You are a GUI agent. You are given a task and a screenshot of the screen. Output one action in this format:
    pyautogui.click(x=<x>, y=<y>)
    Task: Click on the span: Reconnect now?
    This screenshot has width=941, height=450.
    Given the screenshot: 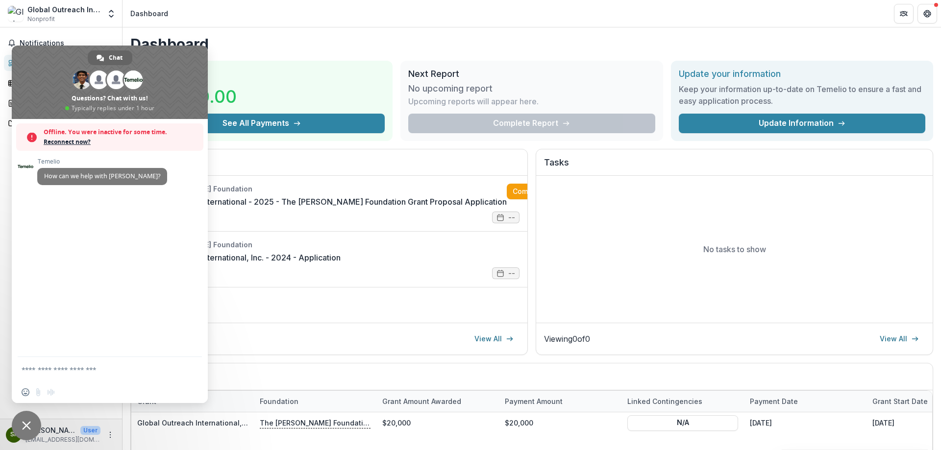 What is the action you would take?
    pyautogui.click(x=121, y=142)
    